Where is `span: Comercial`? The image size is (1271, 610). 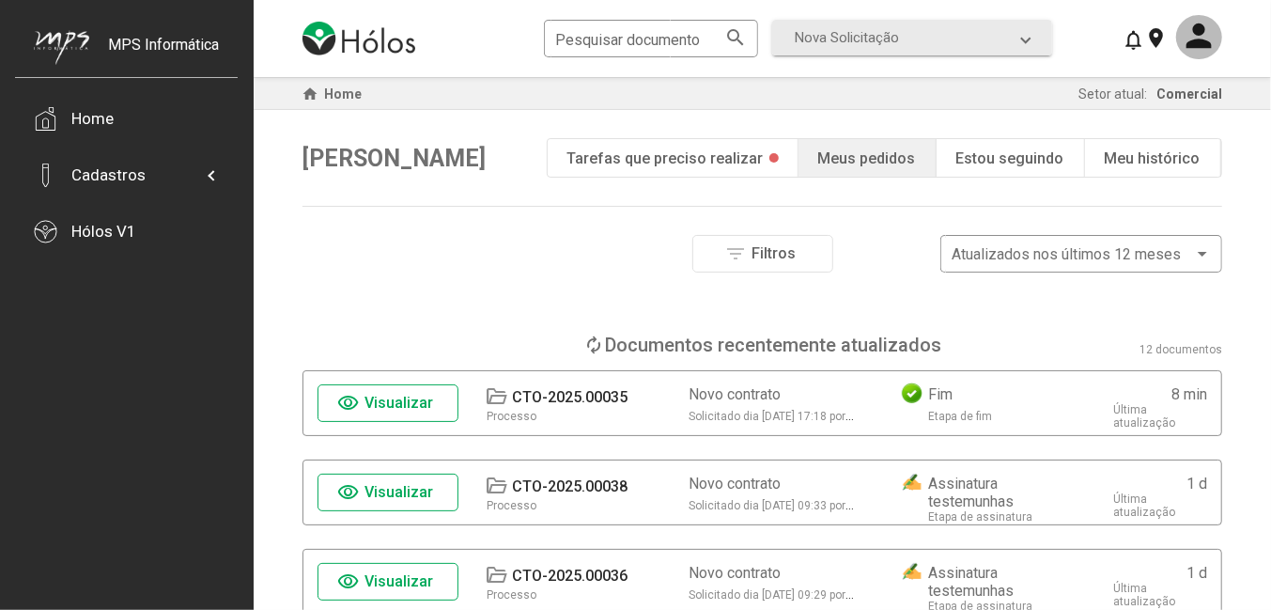
span: Comercial is located at coordinates (1189, 94).